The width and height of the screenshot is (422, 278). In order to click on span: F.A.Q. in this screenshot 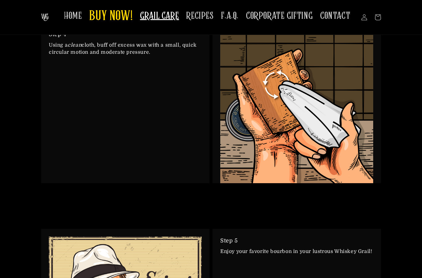, I will do `click(229, 16)`.